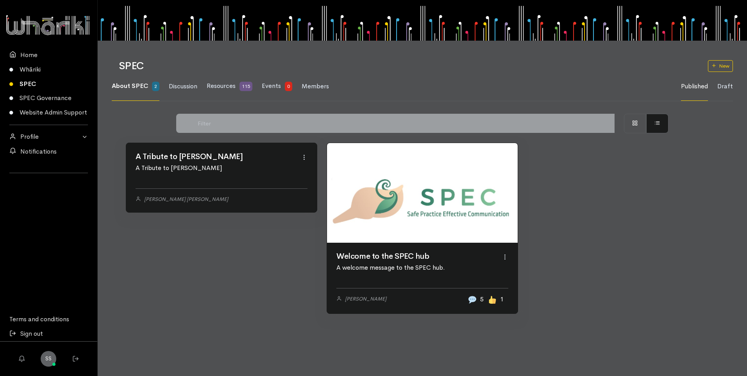 The width and height of the screenshot is (747, 376). What do you see at coordinates (315, 86) in the screenshot?
I see `a: Members` at bounding box center [315, 86].